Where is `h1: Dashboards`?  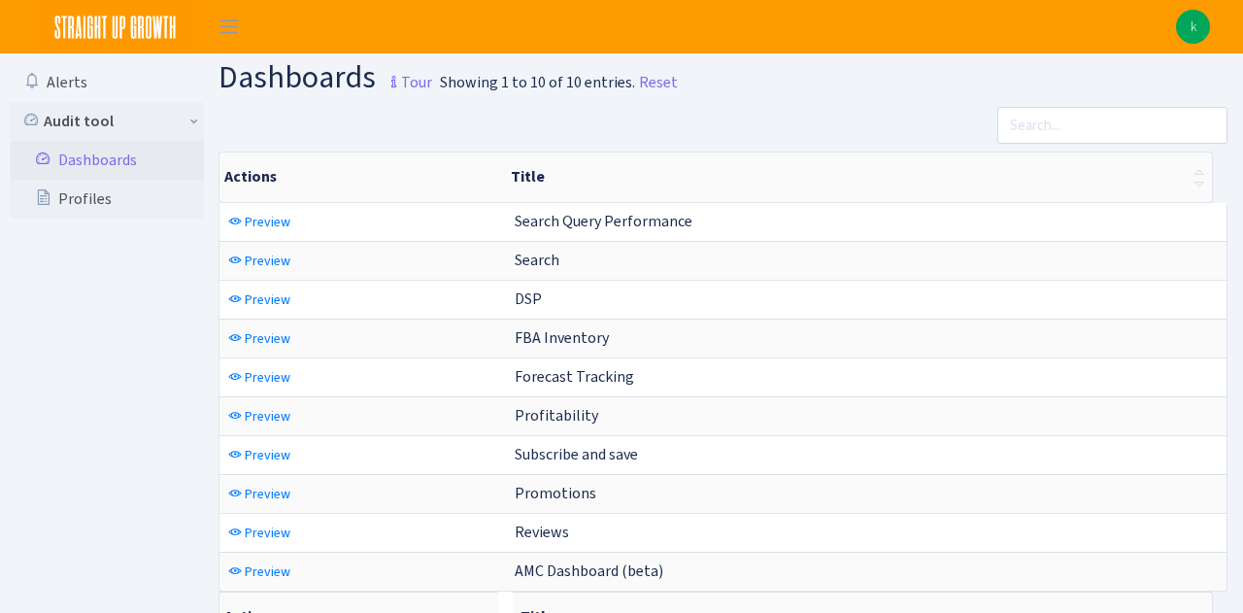
h1: Dashboards is located at coordinates (325, 80).